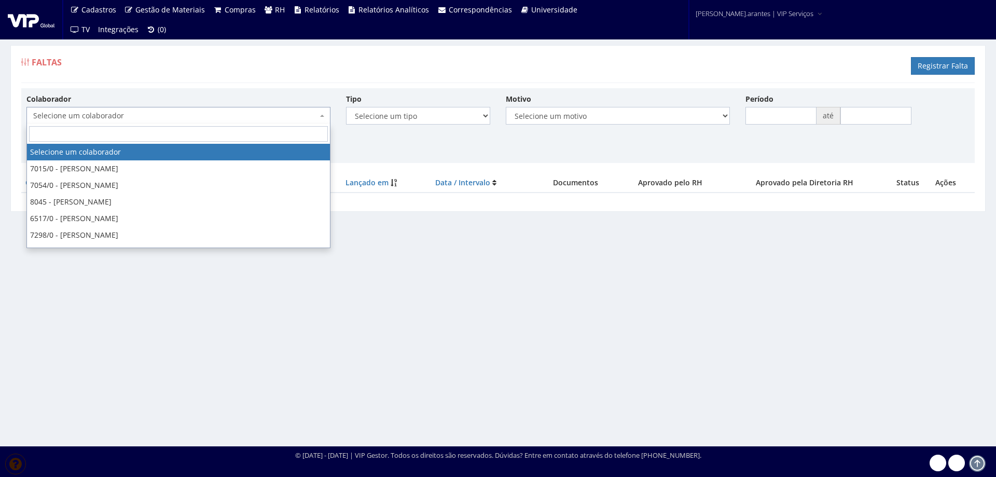  What do you see at coordinates (394, 9) in the screenshot?
I see `span: Relatórios Analíticos` at bounding box center [394, 9].